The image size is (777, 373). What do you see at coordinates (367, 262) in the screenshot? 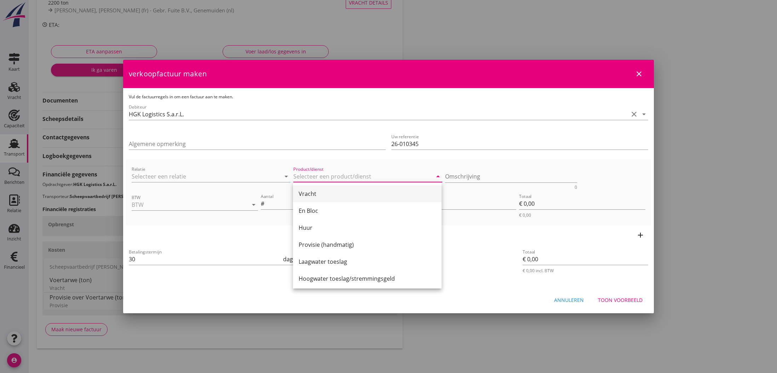
I see `div: Laagwater toeslag` at bounding box center [367, 262].